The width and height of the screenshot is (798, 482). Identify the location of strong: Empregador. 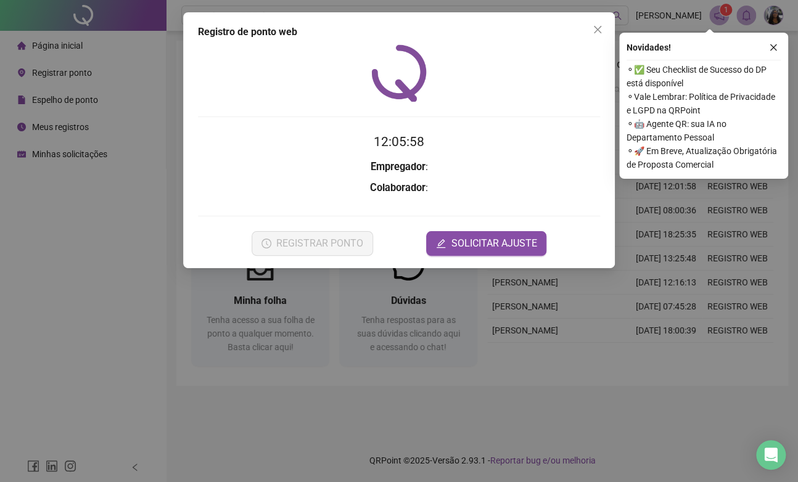
(398, 167).